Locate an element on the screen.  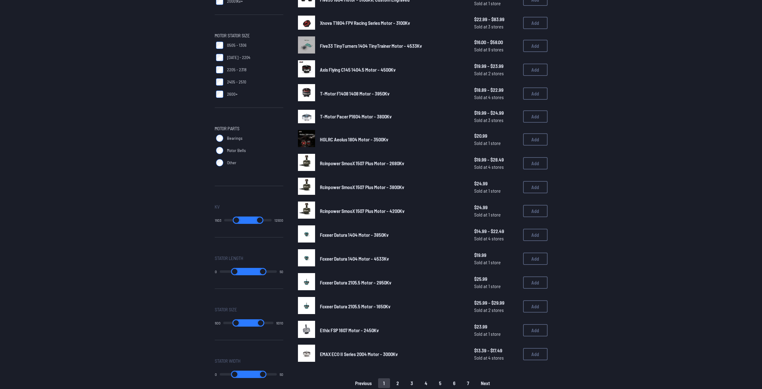
a: HGLRC Aeolus 1804 Motor - 3500Kv is located at coordinates (392, 140).